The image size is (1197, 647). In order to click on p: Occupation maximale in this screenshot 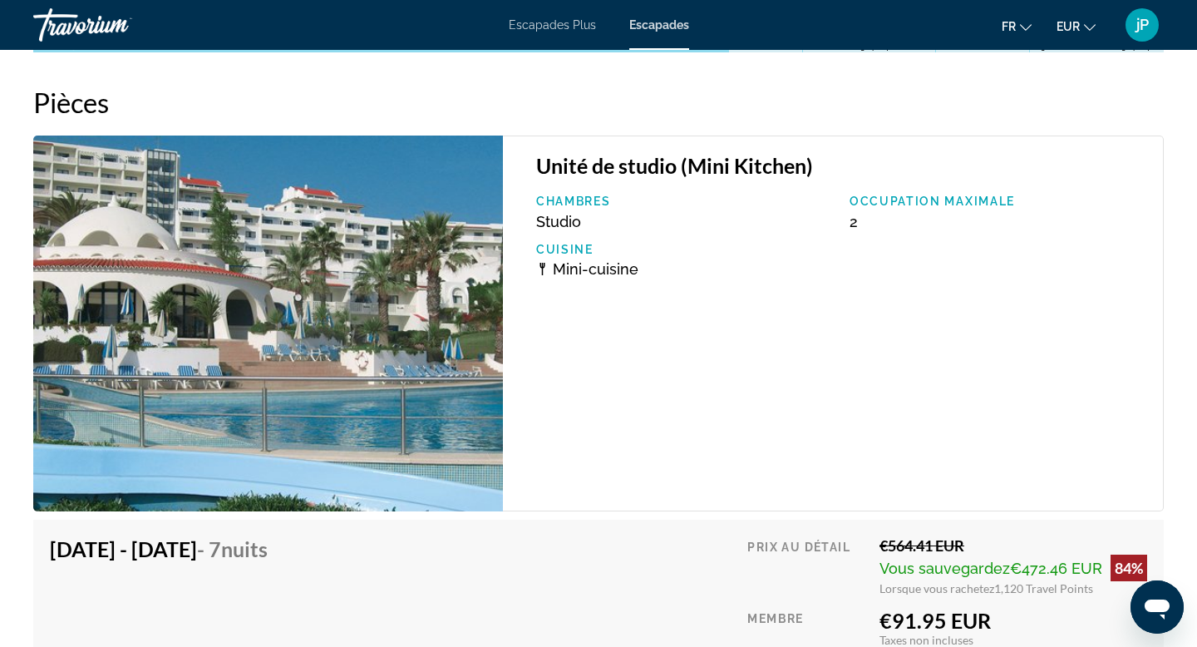, I will do `click(997, 201)`.